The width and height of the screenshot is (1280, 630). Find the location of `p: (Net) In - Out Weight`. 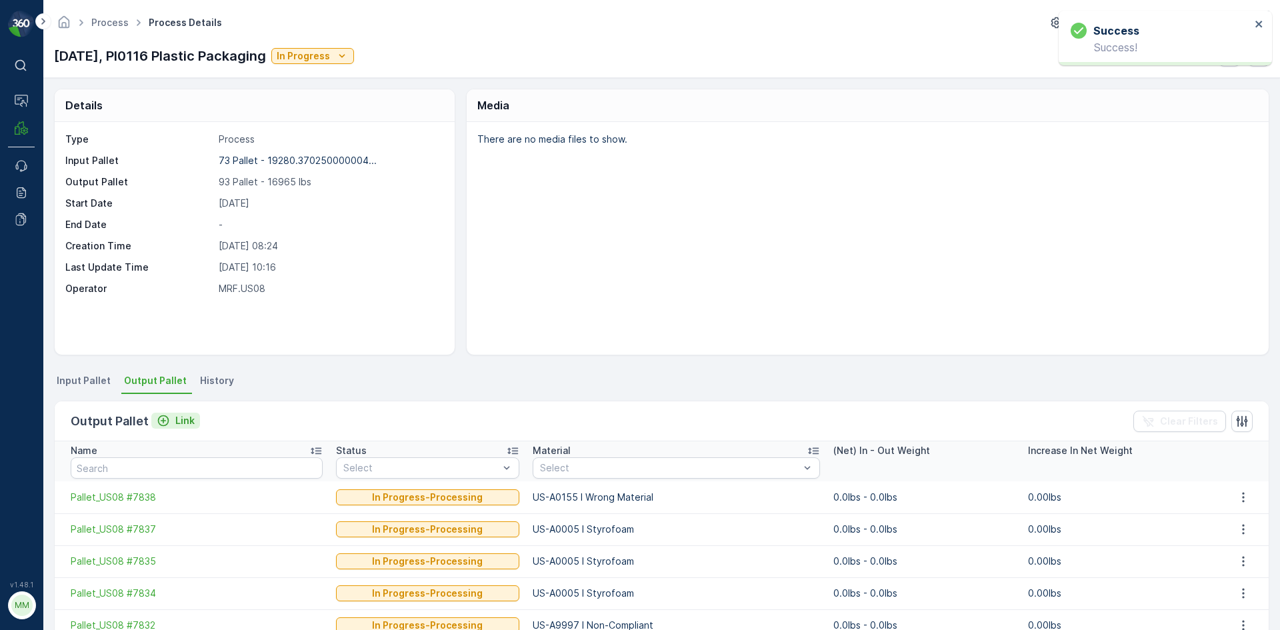

p: (Net) In - Out Weight is located at coordinates (882, 451).